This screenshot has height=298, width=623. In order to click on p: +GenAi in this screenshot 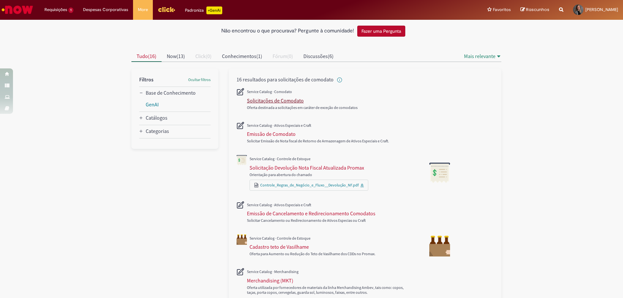, I will do `click(214, 10)`.